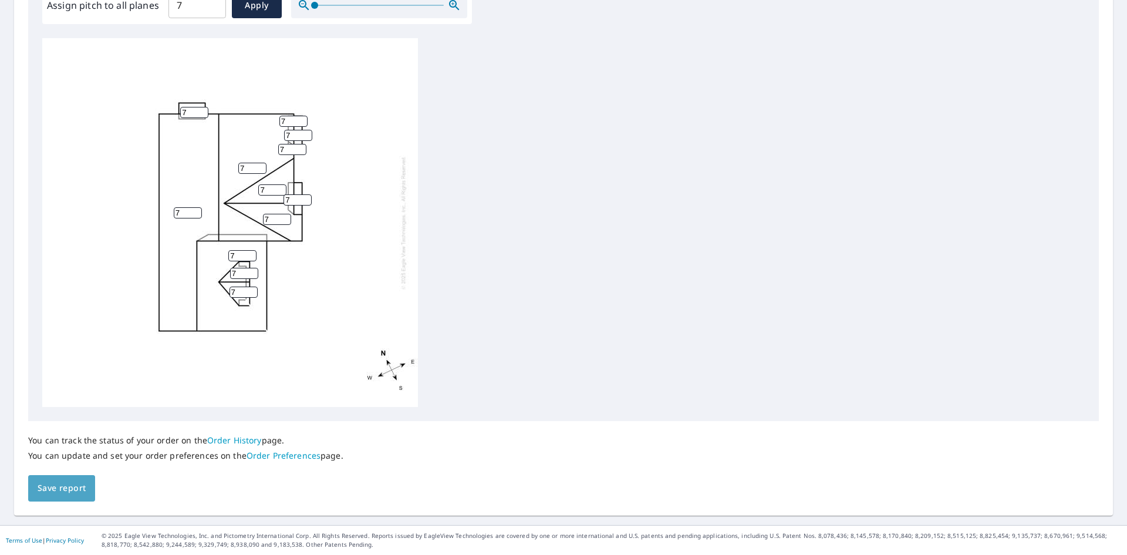  I want to click on p: © 2025 Eagle View Technologies, Inc. and Pictometry International Corp. All Rights Reserved. Repo..., so click(611, 540).